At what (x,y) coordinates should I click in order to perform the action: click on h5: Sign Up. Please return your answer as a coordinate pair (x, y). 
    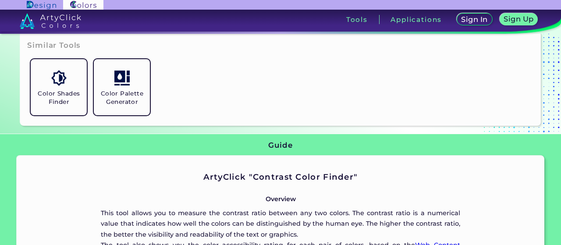
    Looking at the image, I should click on (518, 19).